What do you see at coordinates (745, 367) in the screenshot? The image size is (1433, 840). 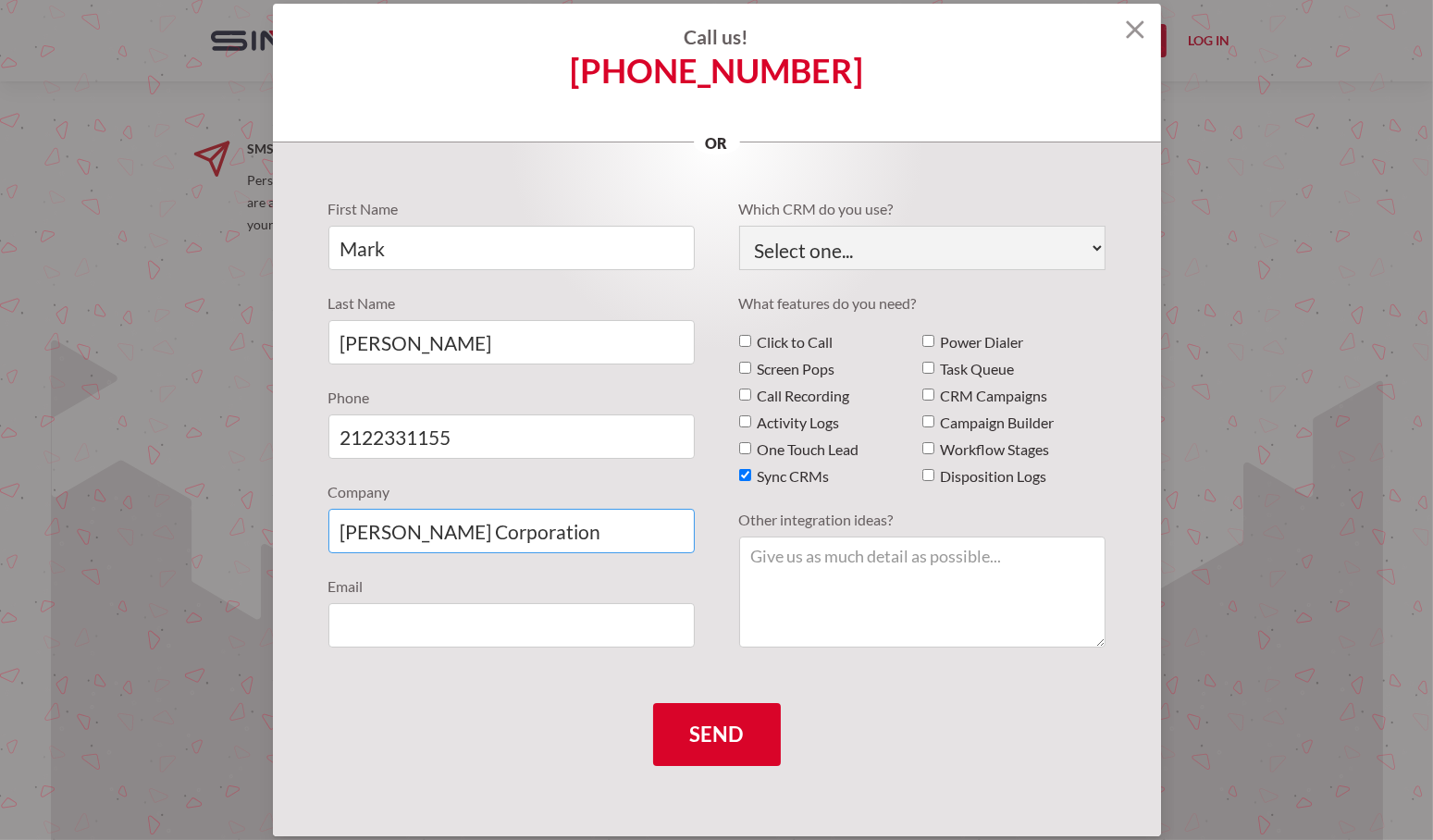 I see `input: Screen Pops` at bounding box center [745, 367].